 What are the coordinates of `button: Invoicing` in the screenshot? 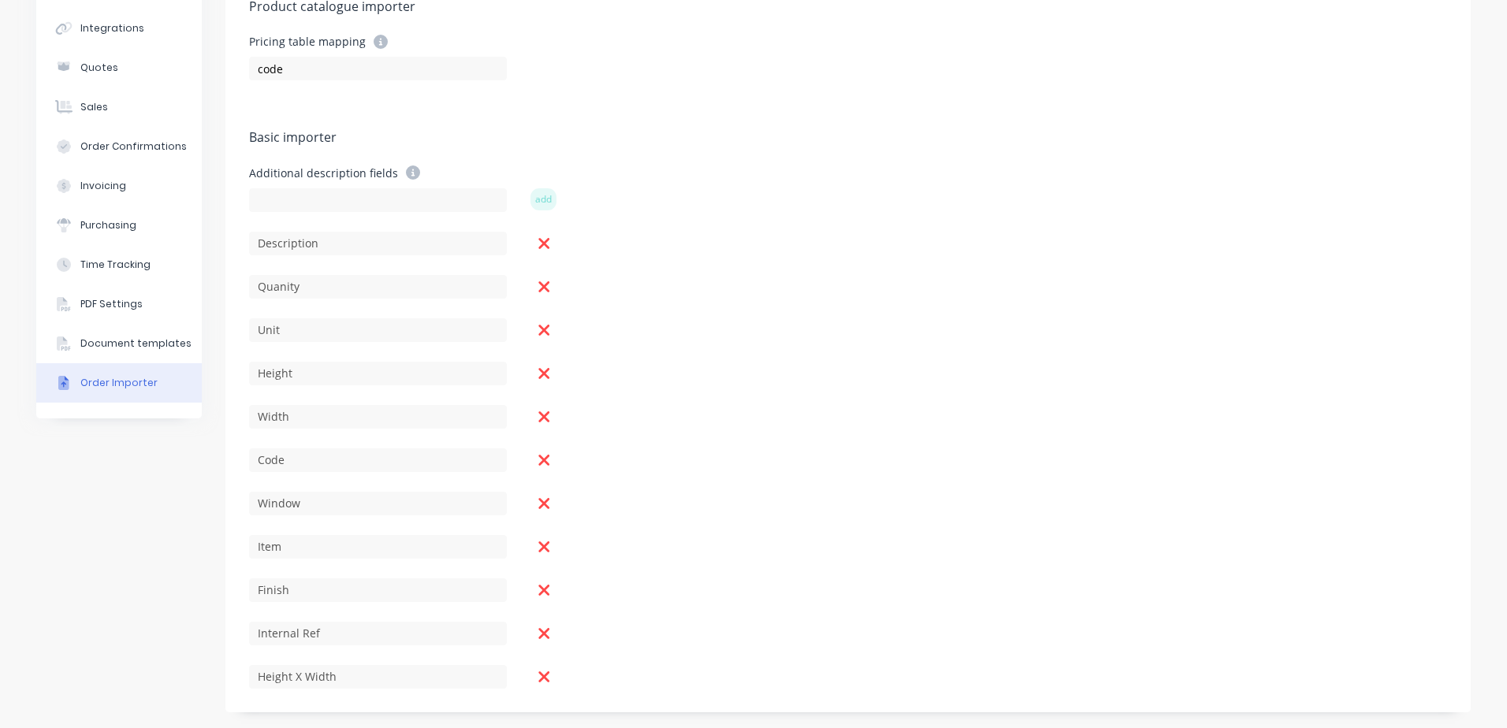 It's located at (119, 186).